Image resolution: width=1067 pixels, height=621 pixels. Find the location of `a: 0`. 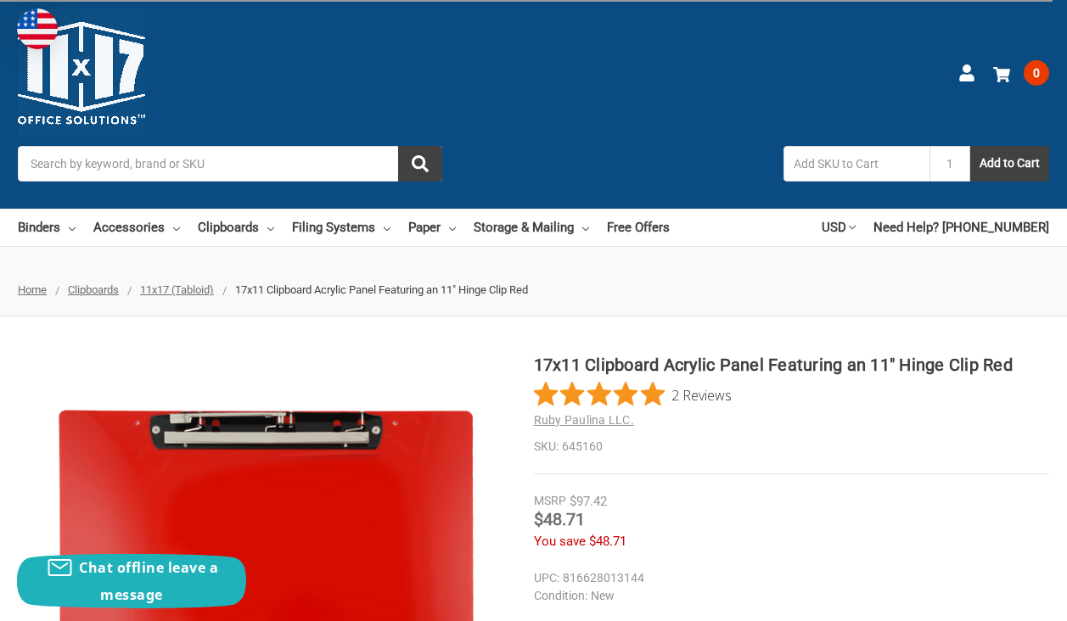

a: 0 is located at coordinates (1021, 73).